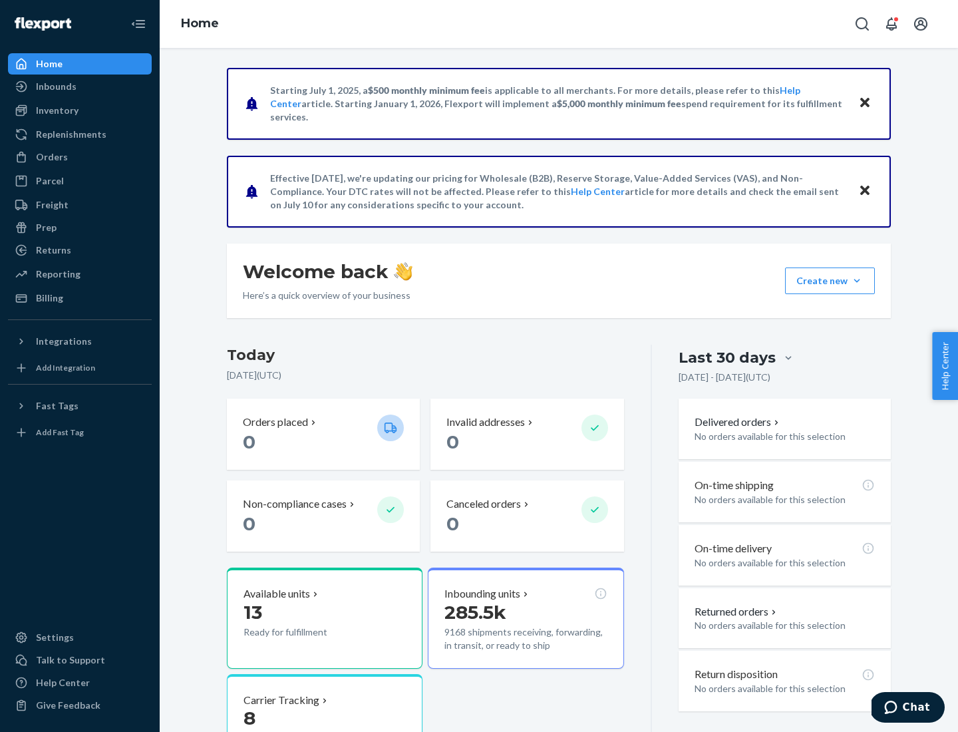  Describe the element at coordinates (325, 618) in the screenshot. I see `button: Available units13Ready for fulfillment` at that location.